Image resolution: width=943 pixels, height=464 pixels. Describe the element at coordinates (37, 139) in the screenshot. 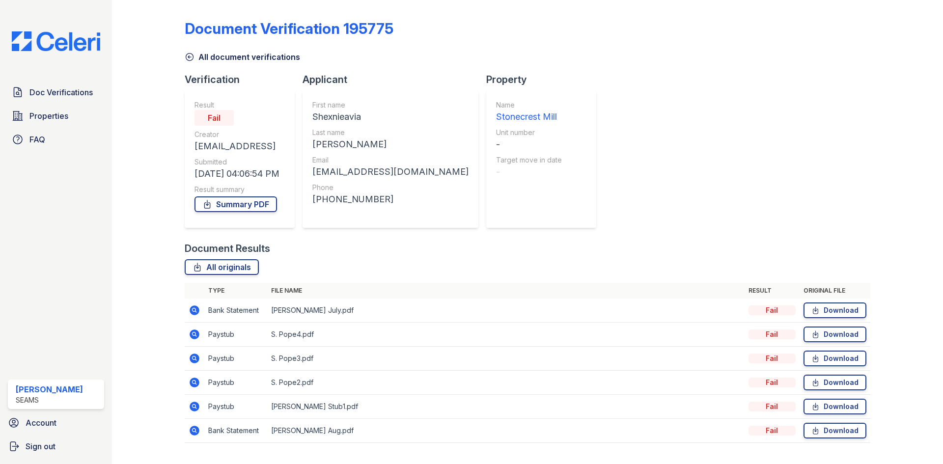

I see `span: FAQ` at that location.